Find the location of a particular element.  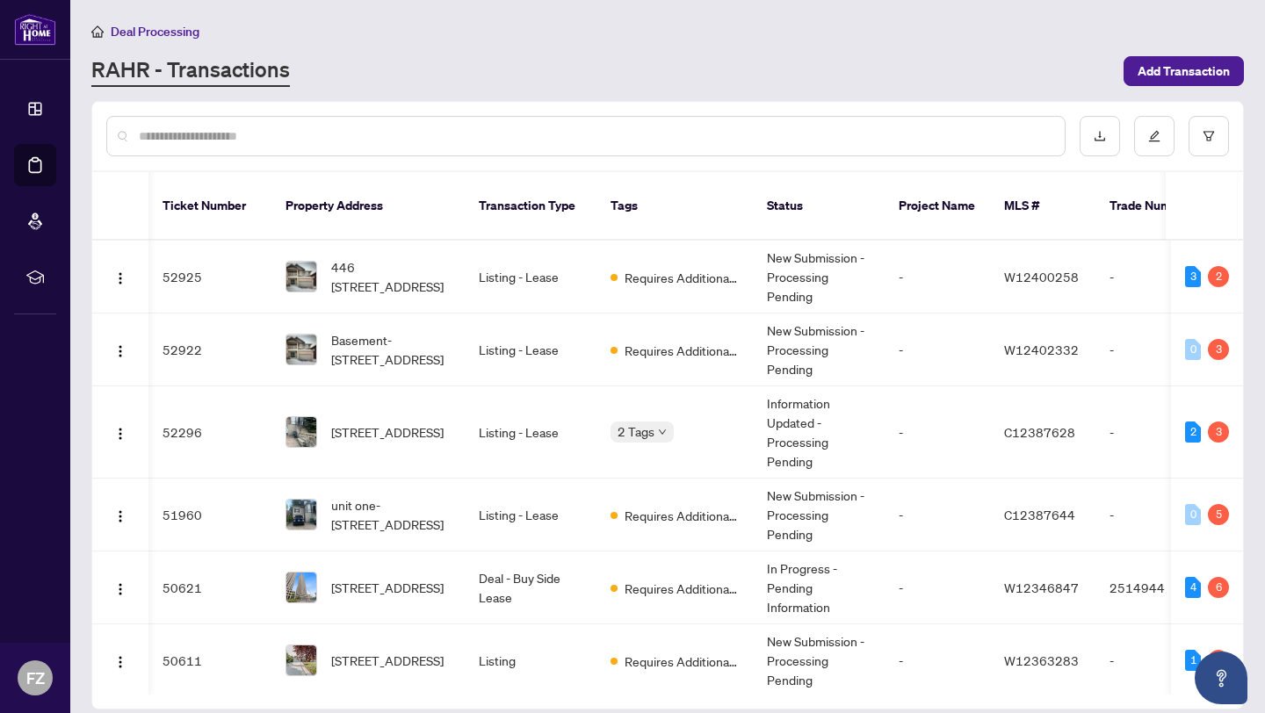

span: download is located at coordinates (1100, 136).